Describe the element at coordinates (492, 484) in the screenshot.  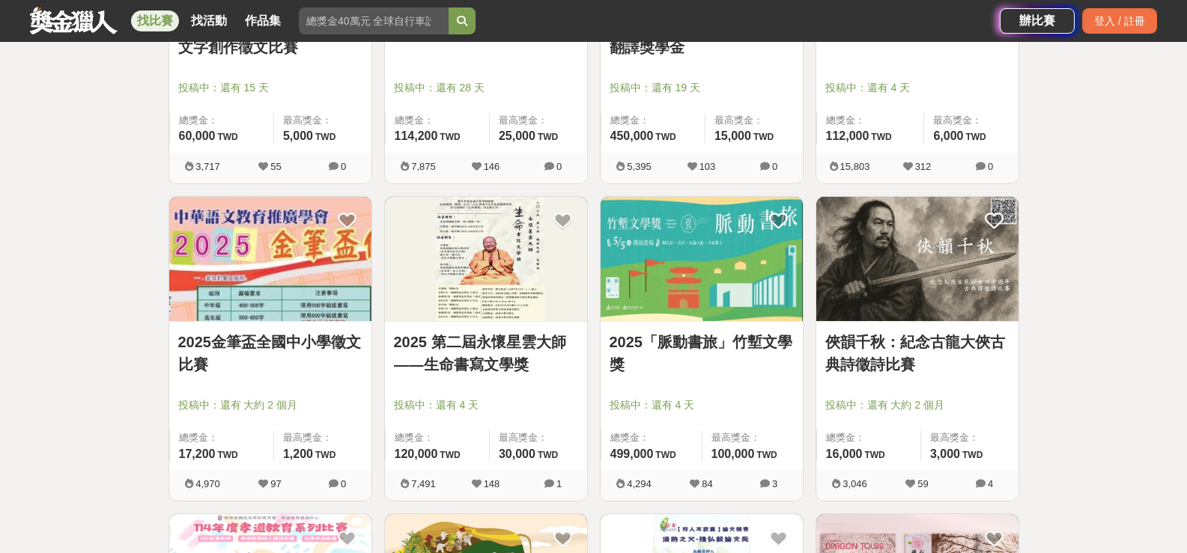
I see `span: 148` at that location.